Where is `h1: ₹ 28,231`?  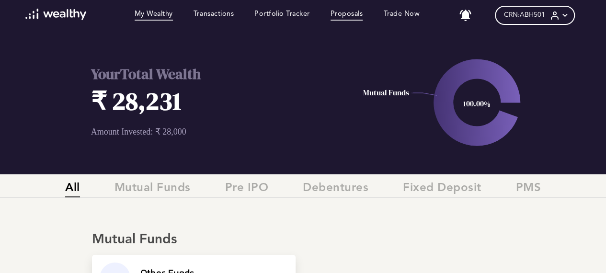 h1: ₹ 28,231 is located at coordinates (220, 101).